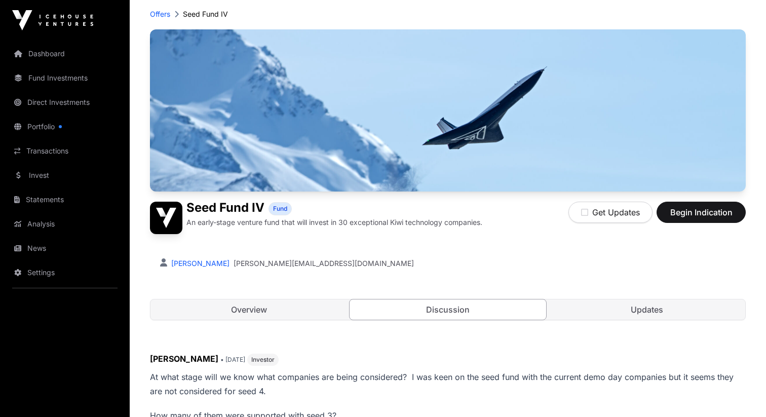  What do you see at coordinates (611, 212) in the screenshot?
I see `button: Get Updates` at bounding box center [611, 212].